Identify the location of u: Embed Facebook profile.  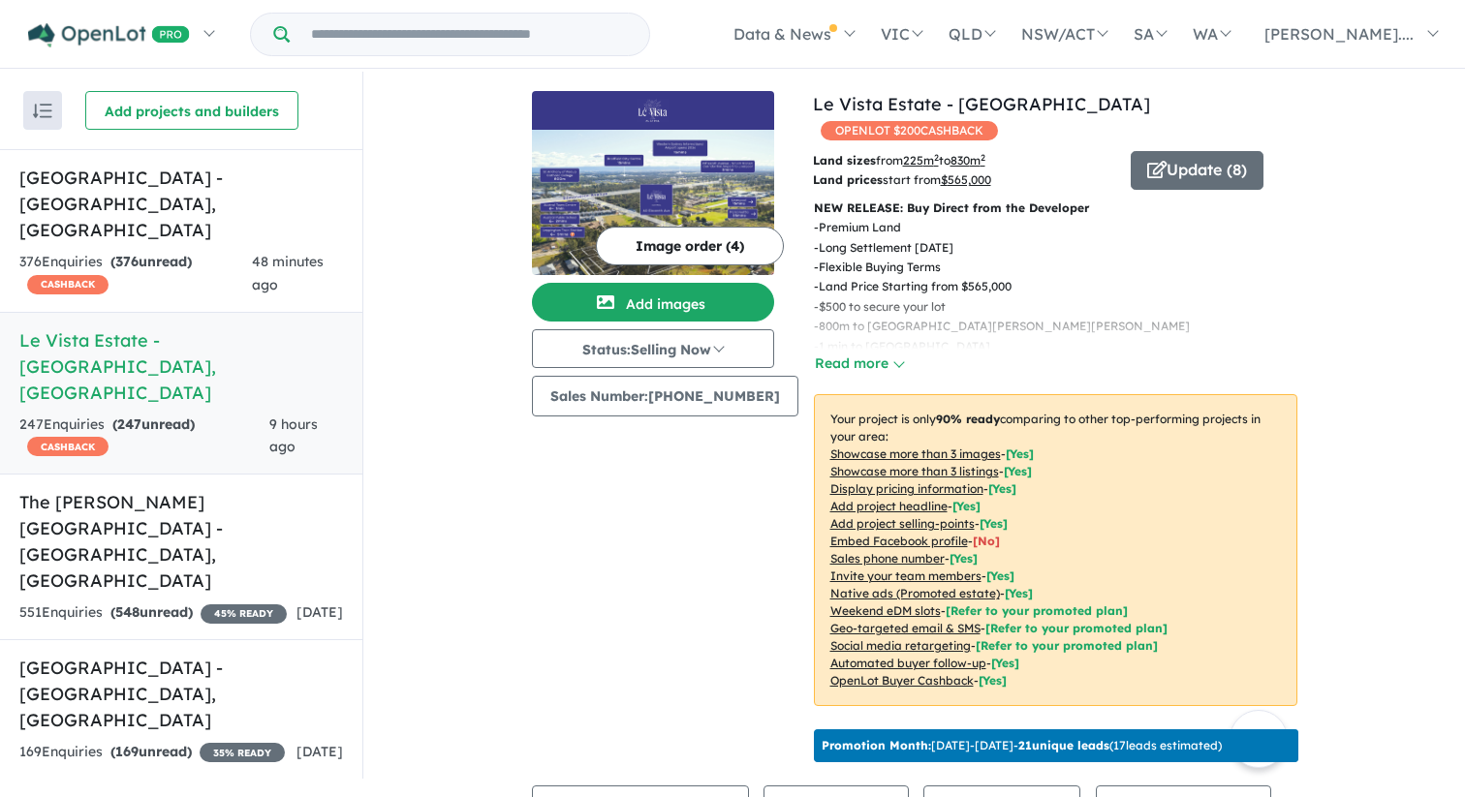
(899, 541).